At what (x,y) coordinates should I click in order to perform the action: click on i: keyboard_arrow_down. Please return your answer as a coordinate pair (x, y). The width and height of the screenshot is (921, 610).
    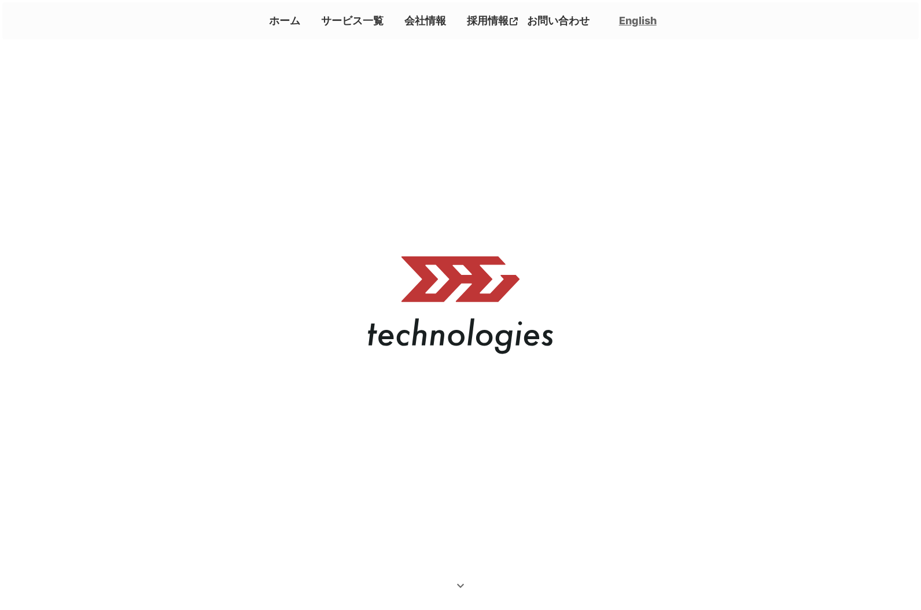
    Looking at the image, I should click on (460, 585).